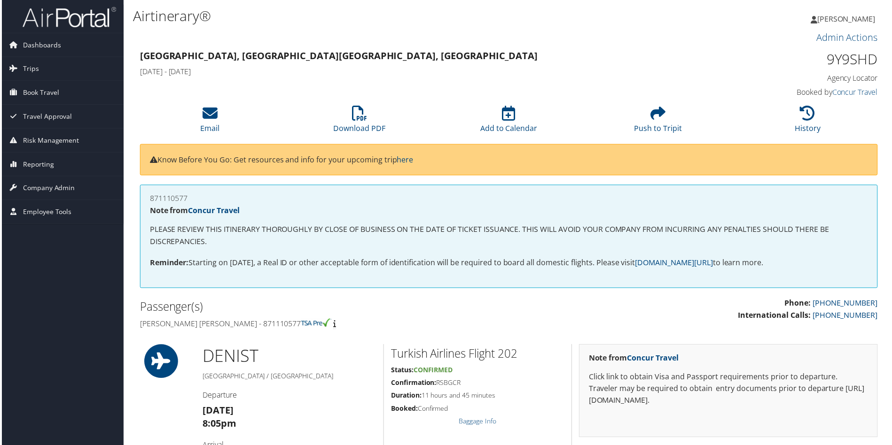 The width and height of the screenshot is (892, 445). I want to click on h5: 11 hours and 45 minutes, so click(477, 397).